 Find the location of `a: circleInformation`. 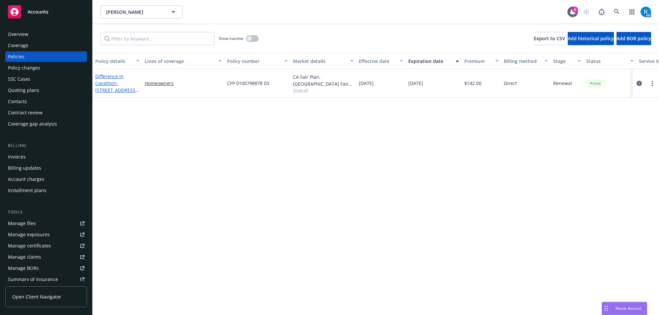

a: circleInformation is located at coordinates (639, 83).